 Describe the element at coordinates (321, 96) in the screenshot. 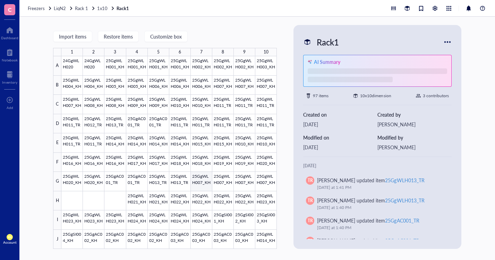

I see `div: 97 items` at that location.